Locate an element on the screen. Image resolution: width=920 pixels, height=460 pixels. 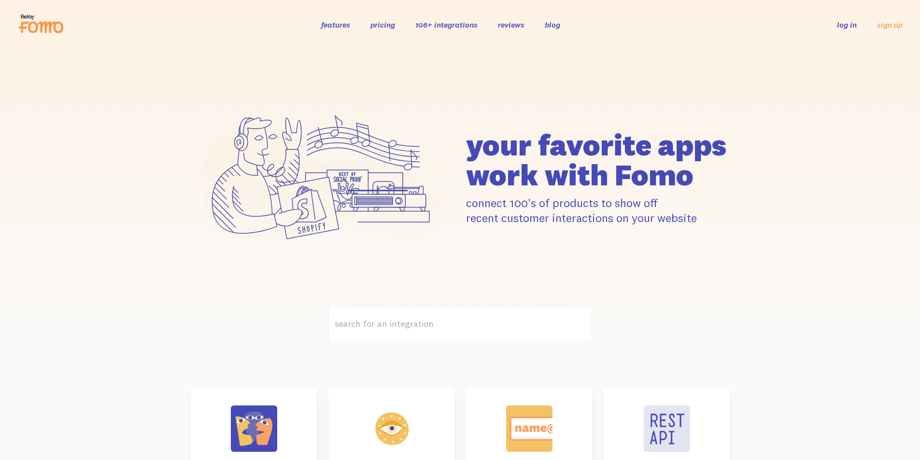
h1: your favorite apps work with Fomo is located at coordinates (598, 160).